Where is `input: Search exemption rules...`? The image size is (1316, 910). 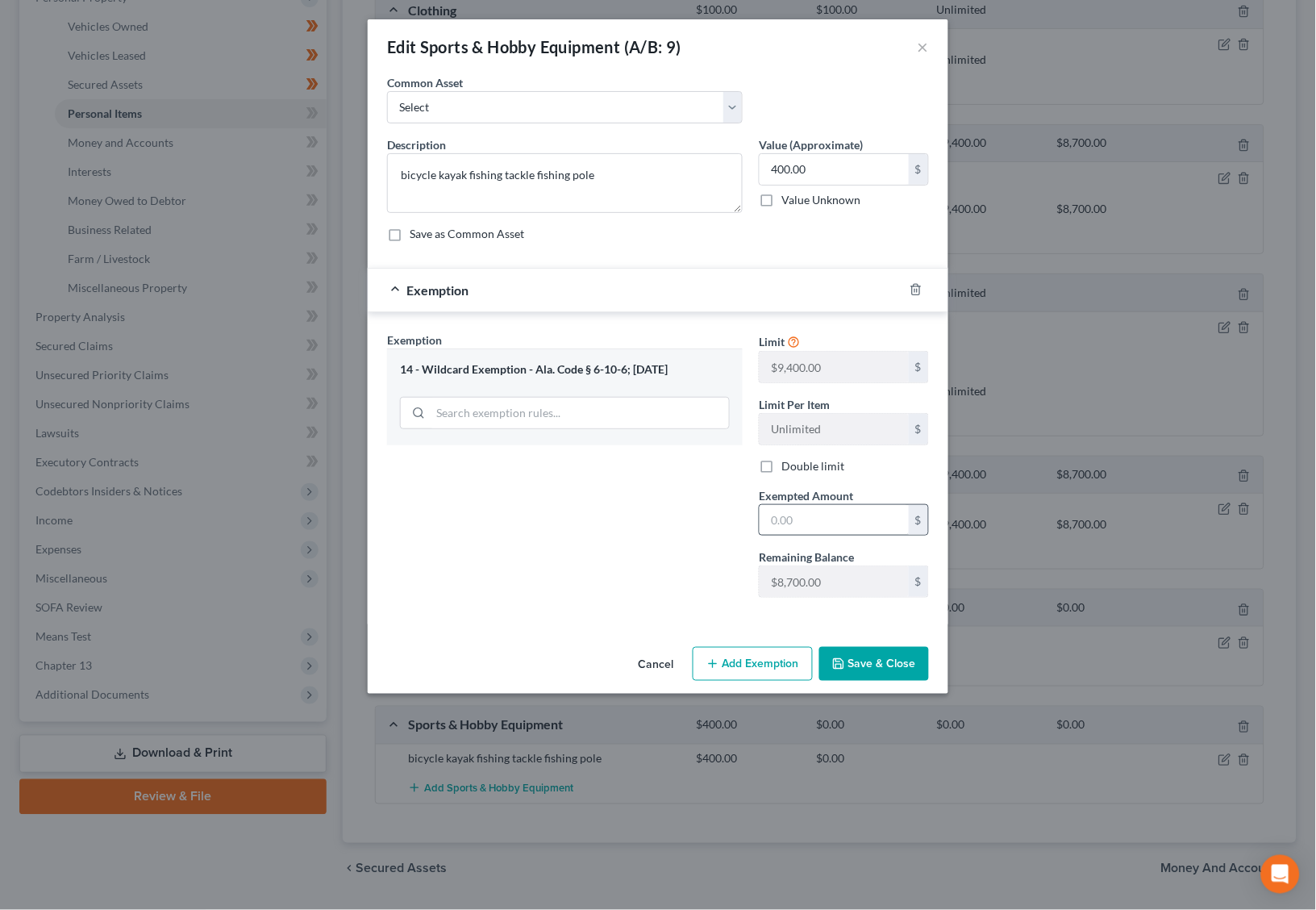
input: Search exemption rules... is located at coordinates (579, 413).